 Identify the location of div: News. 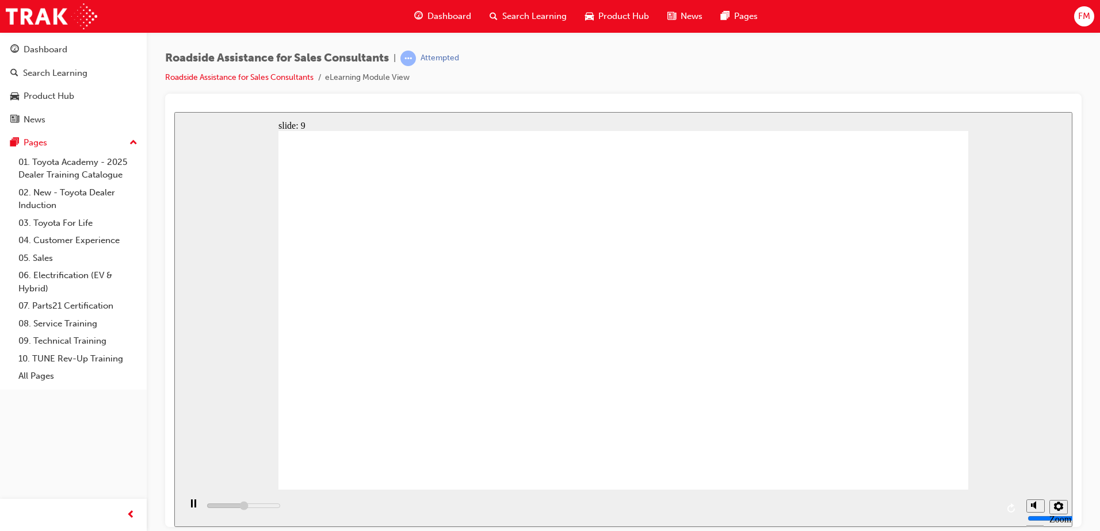
(35, 120).